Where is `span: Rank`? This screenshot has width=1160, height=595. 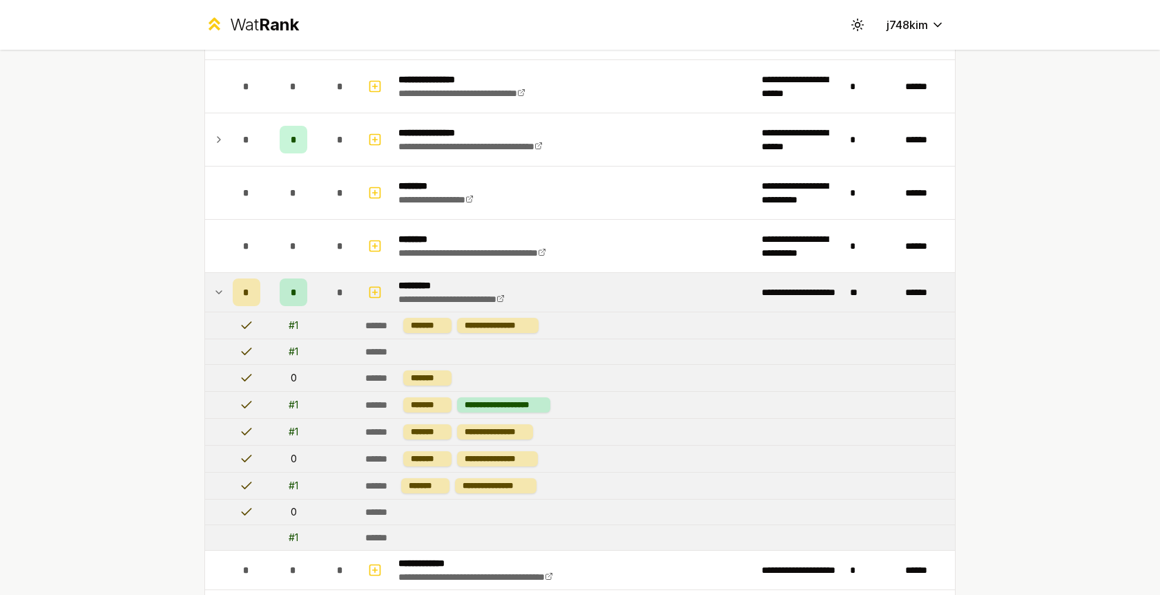 span: Rank is located at coordinates (279, 24).